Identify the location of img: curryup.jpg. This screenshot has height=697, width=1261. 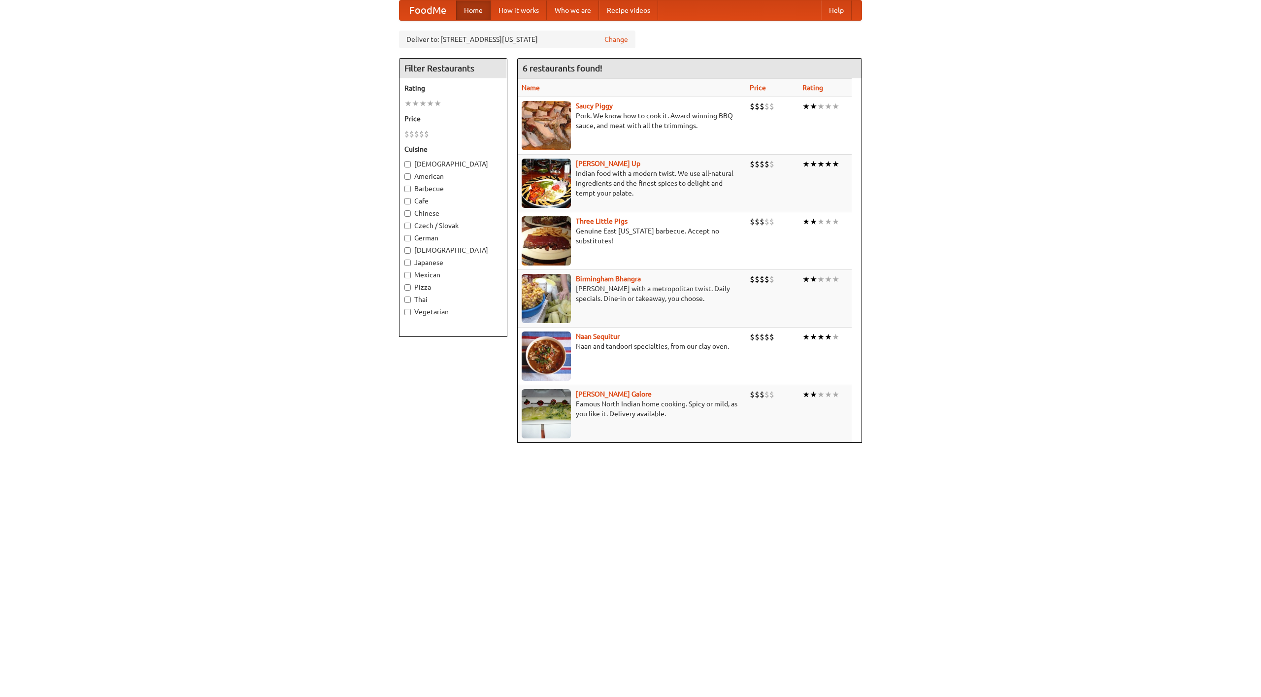
(546, 183).